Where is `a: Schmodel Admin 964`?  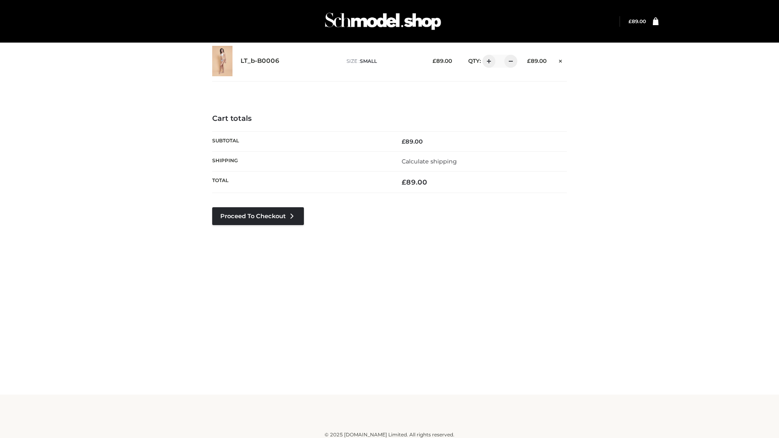
a: Schmodel Admin 964 is located at coordinates (383, 21).